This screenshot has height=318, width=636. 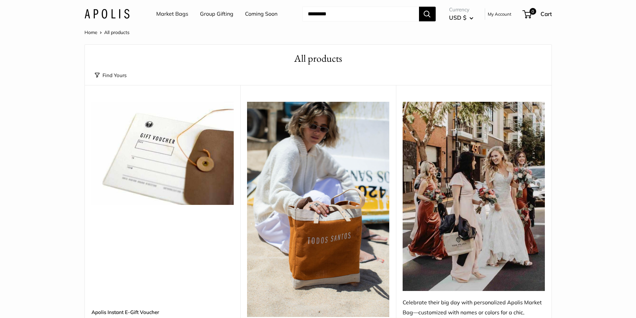 What do you see at coordinates (91, 32) in the screenshot?
I see `a: Home` at bounding box center [91, 32].